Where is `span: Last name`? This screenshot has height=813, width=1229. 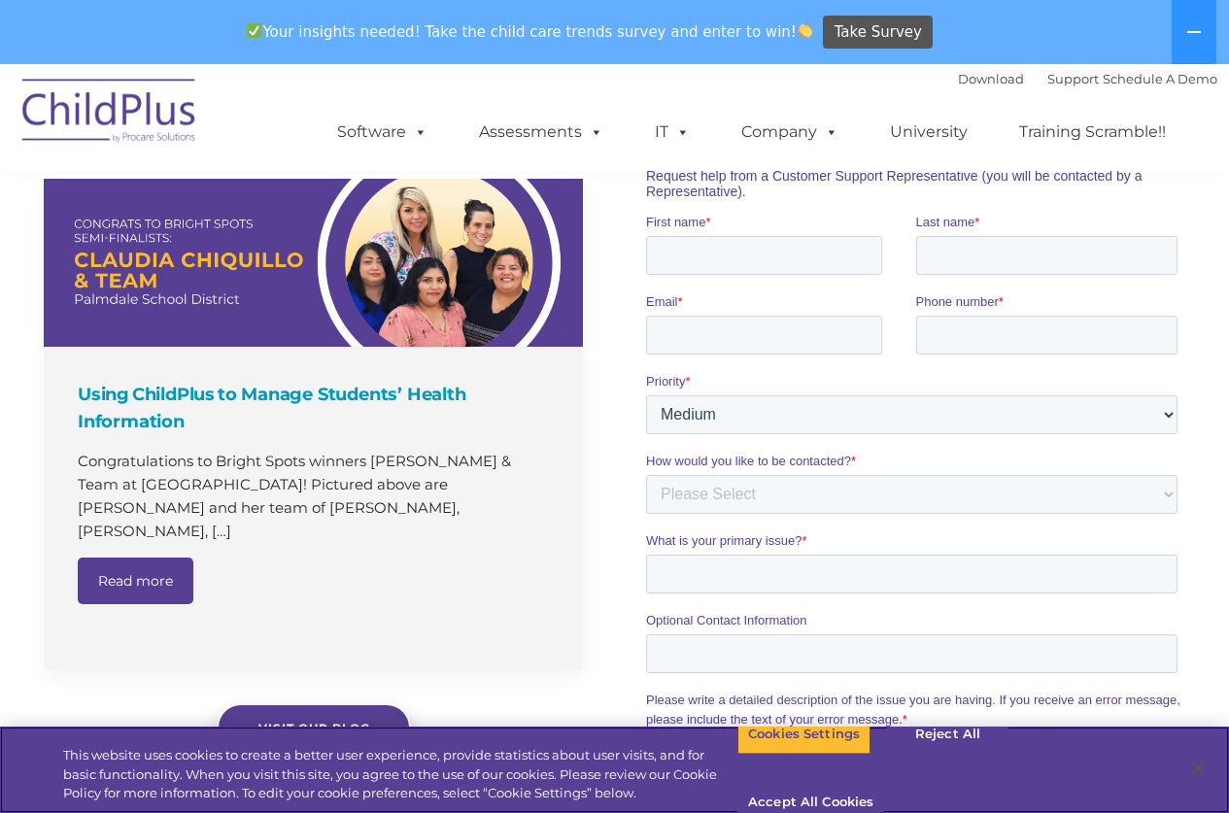 span: Last name is located at coordinates (299, 135).